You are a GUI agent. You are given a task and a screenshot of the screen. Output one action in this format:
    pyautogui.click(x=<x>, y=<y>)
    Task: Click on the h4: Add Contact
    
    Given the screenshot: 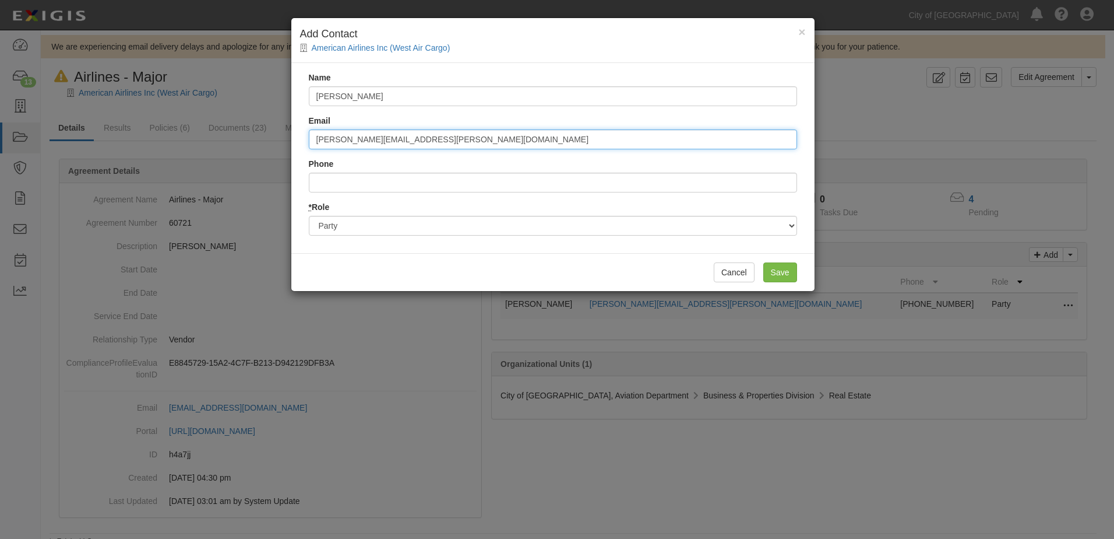 What is the action you would take?
    pyautogui.click(x=553, y=34)
    